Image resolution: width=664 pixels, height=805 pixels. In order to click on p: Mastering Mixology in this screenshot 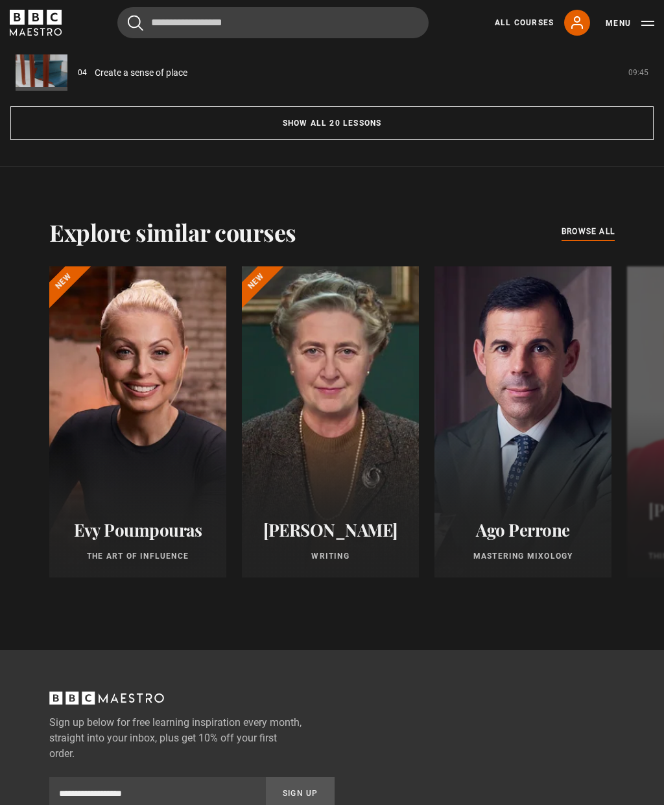, I will do `click(523, 556)`.